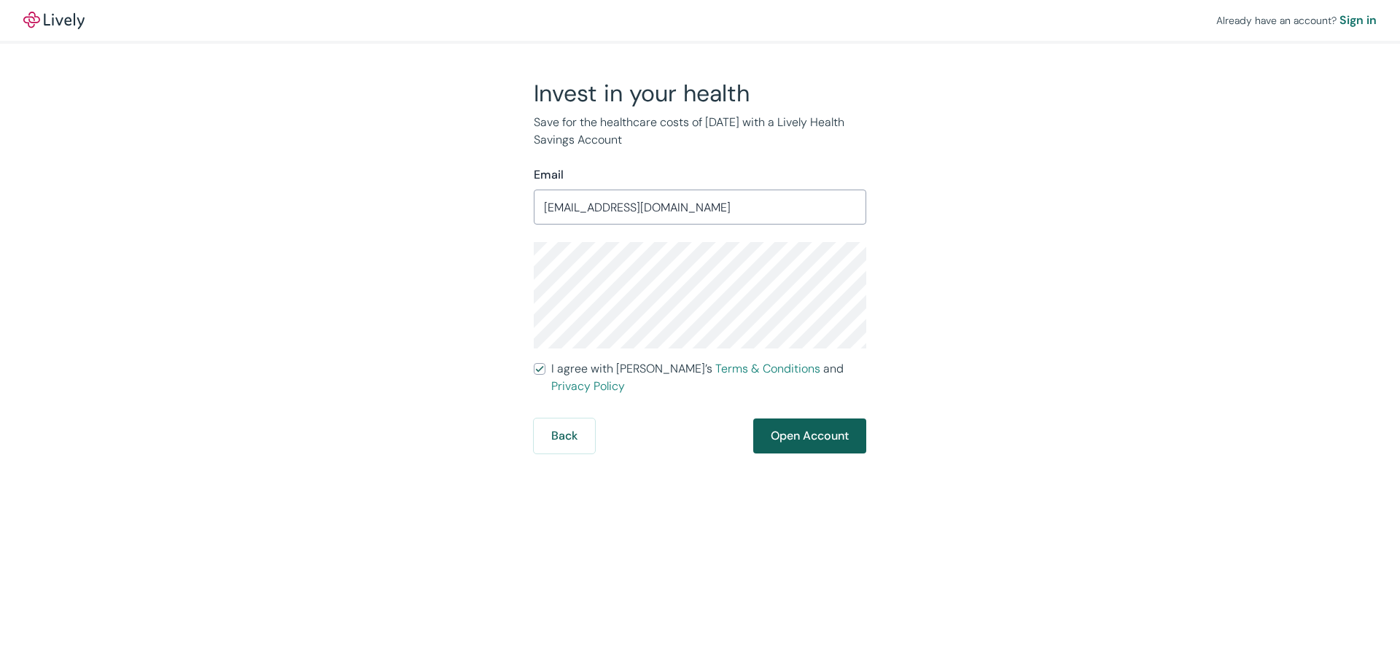 The height and width of the screenshot is (670, 1400). What do you see at coordinates (588, 386) in the screenshot?
I see `a: Privacy Policy` at bounding box center [588, 386].